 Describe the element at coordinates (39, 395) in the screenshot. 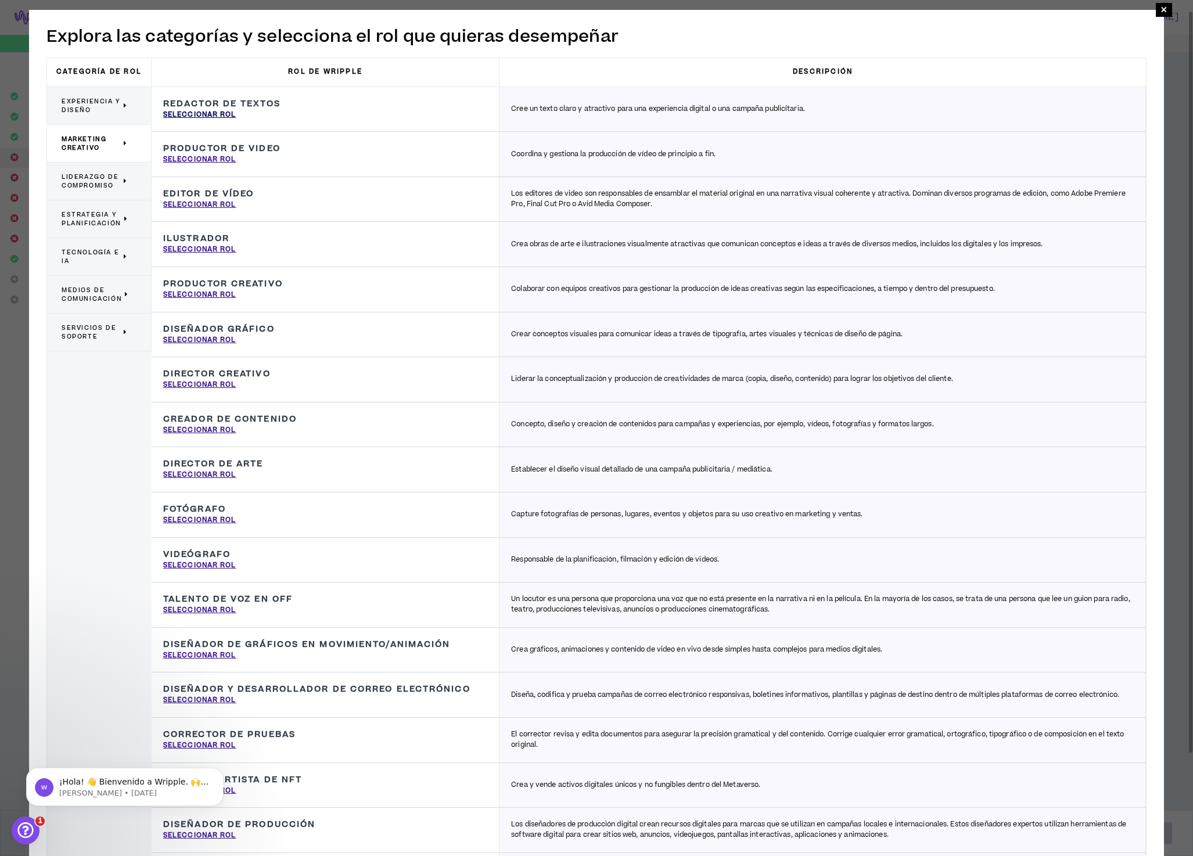

I see `font: Hogar` at that location.